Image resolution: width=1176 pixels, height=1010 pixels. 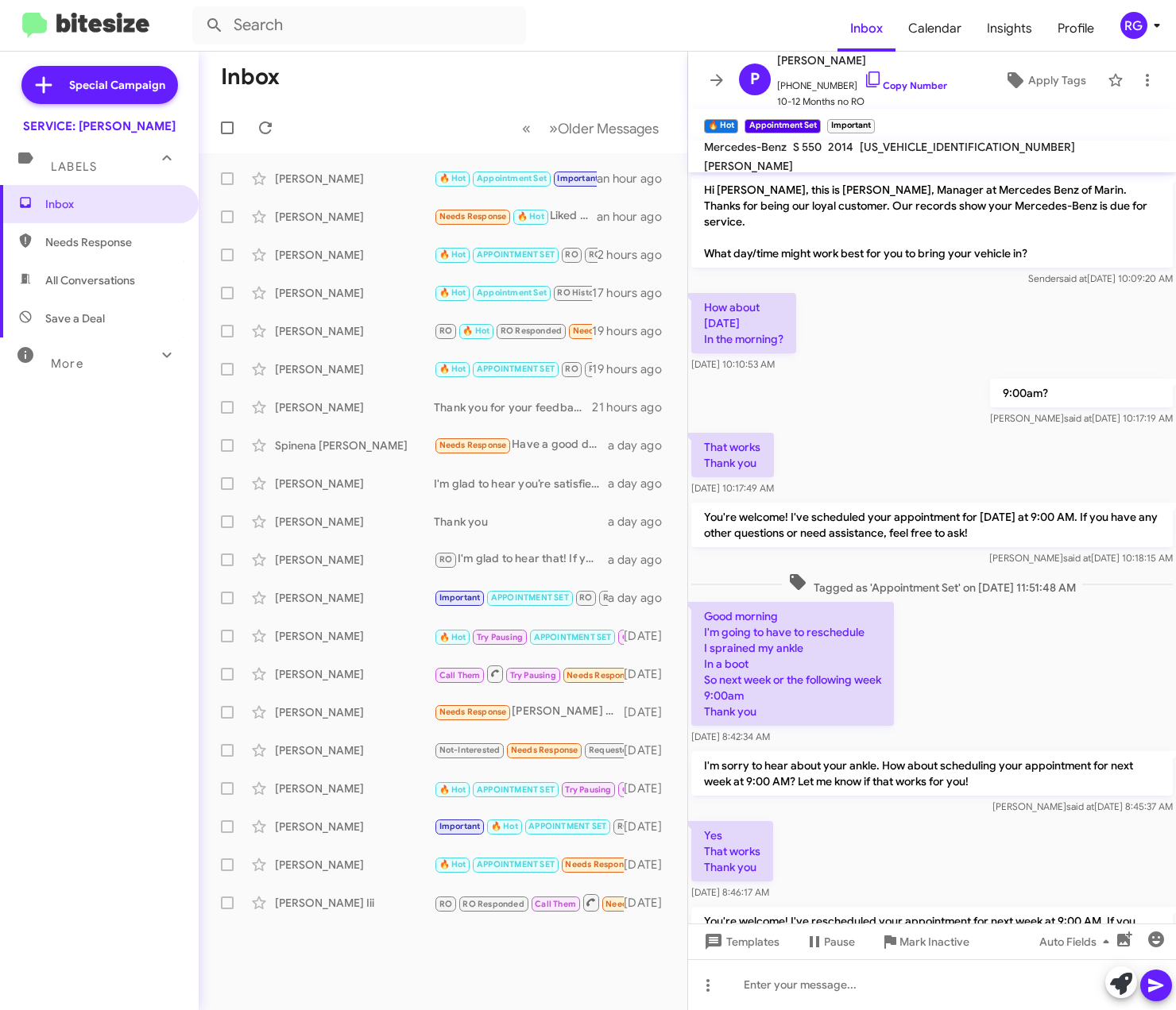 What do you see at coordinates (739, 942) in the screenshot?
I see `span: Templates` at bounding box center [739, 942].